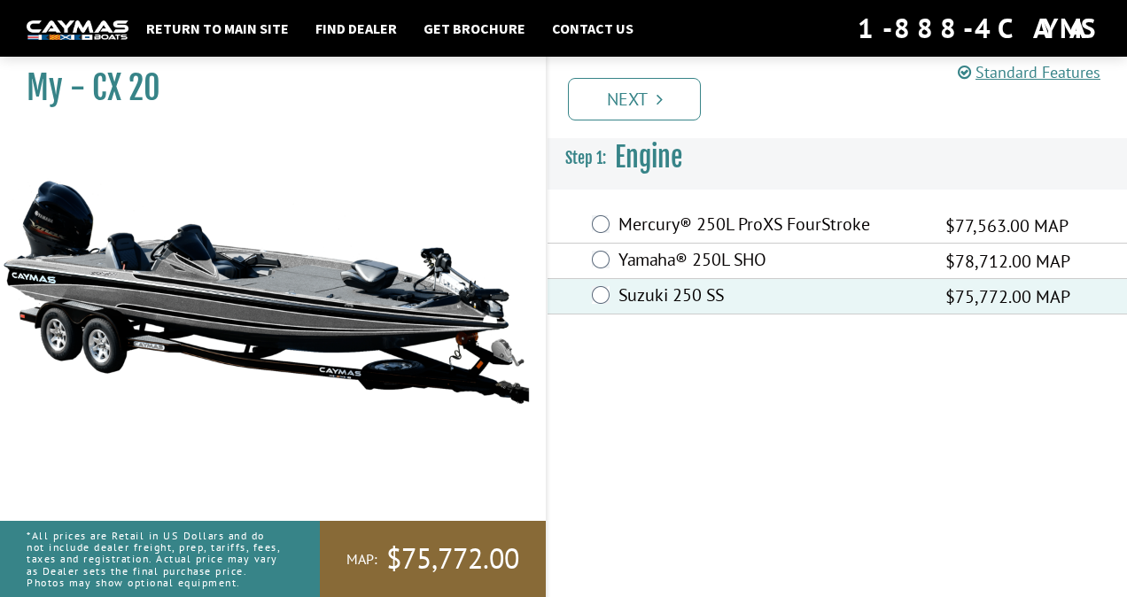 The width and height of the screenshot is (1127, 597). I want to click on span: MAP:, so click(362, 559).